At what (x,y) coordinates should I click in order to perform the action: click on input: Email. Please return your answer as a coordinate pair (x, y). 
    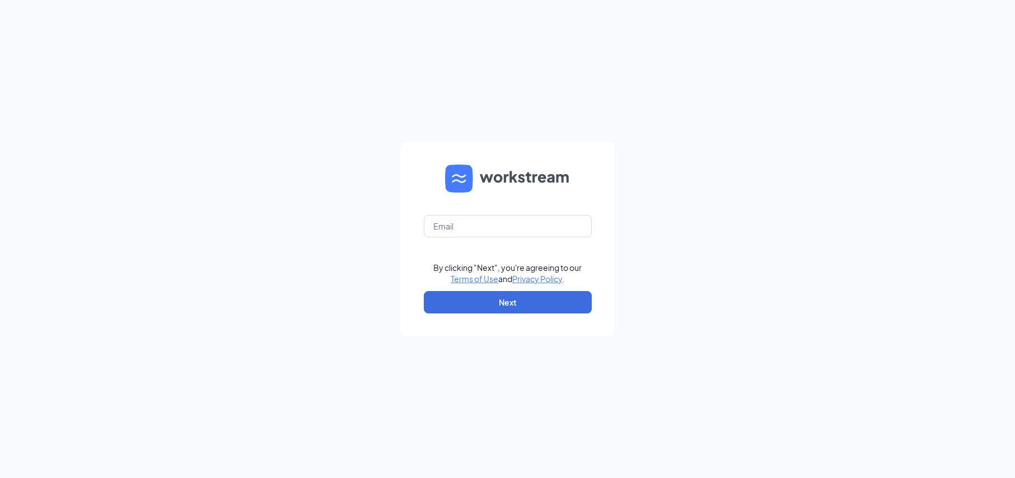
    Looking at the image, I should click on (508, 226).